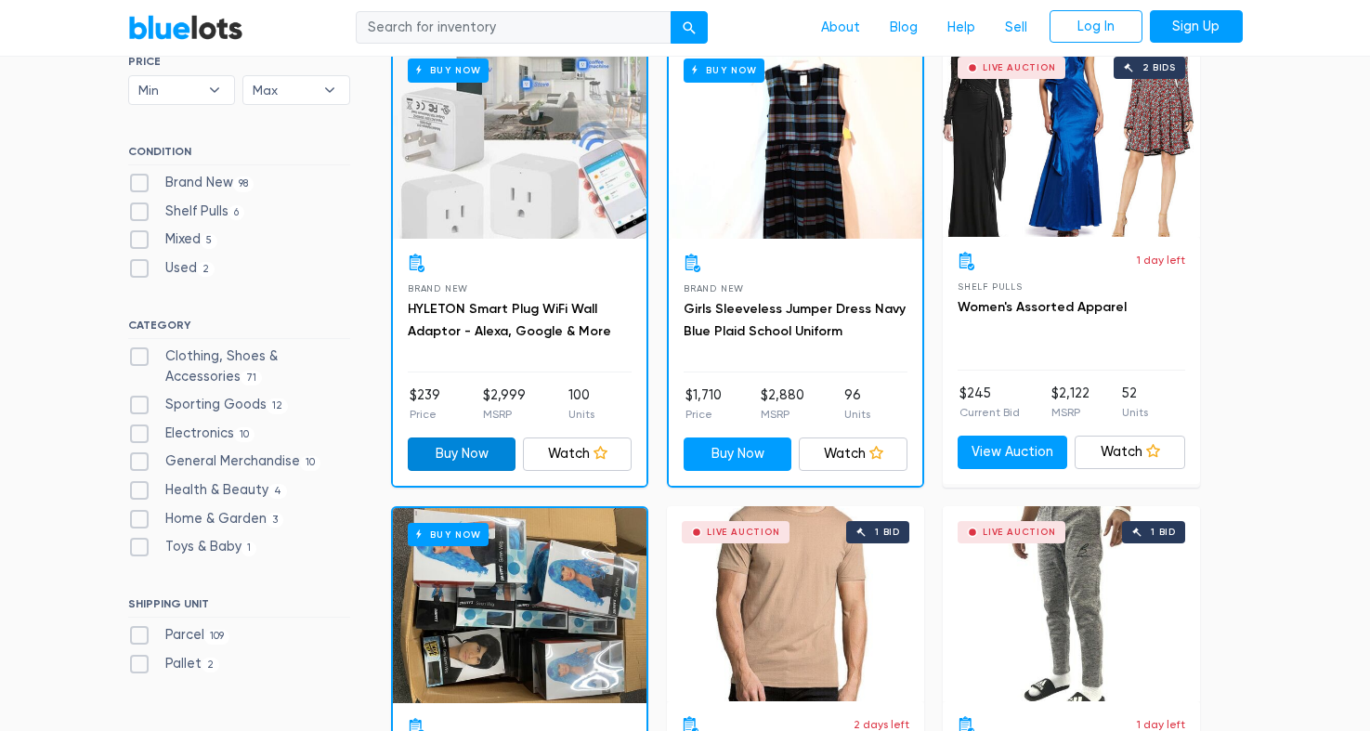 This screenshot has height=731, width=1370. What do you see at coordinates (1135, 402) in the screenshot?
I see `li: 52` at bounding box center [1135, 402].